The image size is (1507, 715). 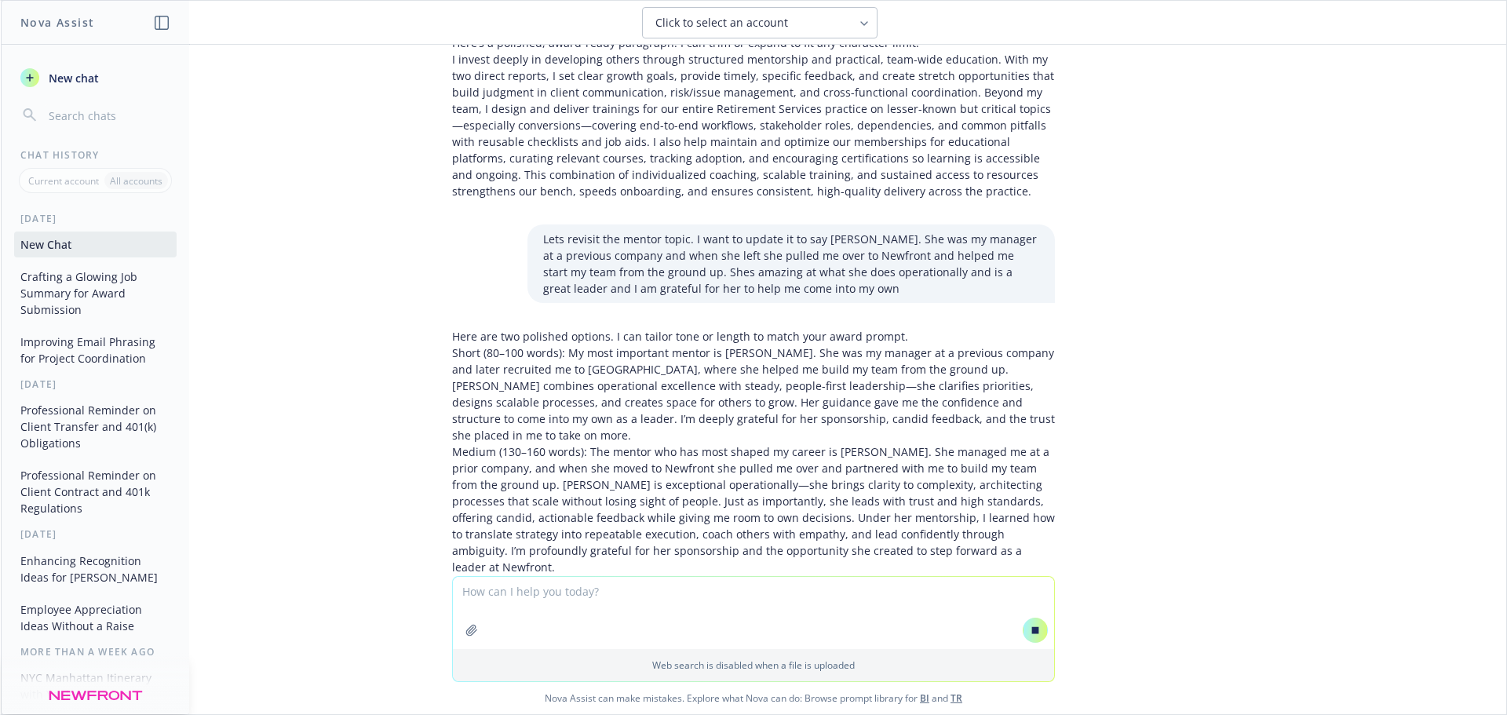 I want to click on span: New chat, so click(x=72, y=78).